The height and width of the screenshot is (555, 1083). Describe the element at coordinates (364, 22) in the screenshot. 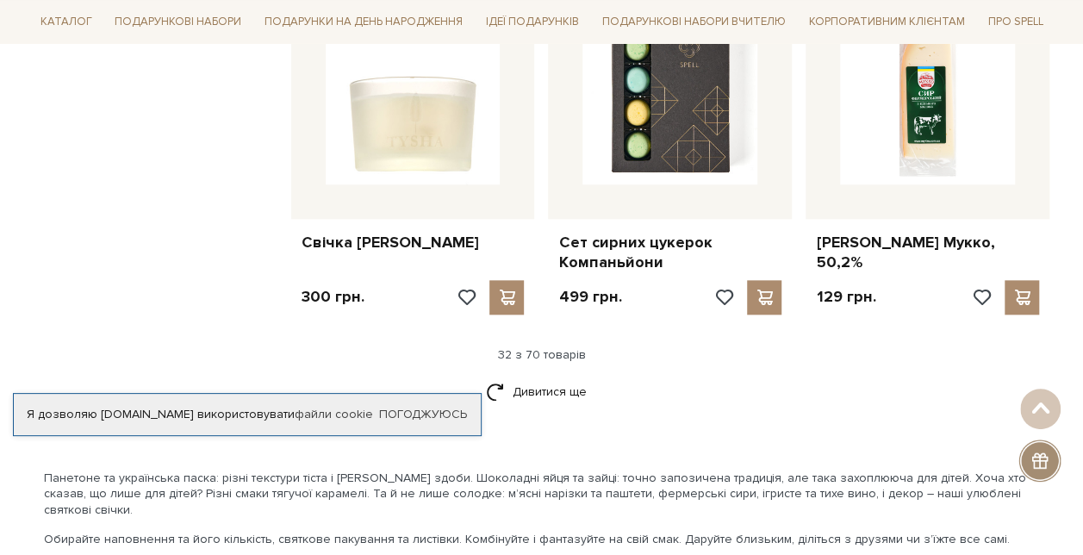

I see `a: Подарунки на День народження` at that location.